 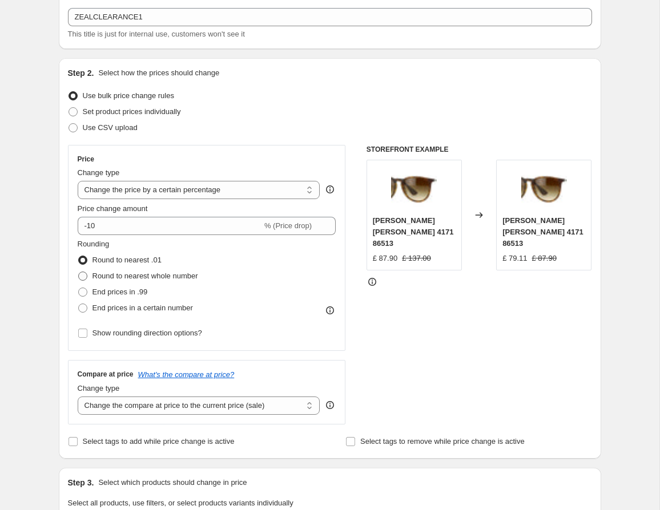 I want to click on span: Round to nearest .01, so click(x=127, y=260).